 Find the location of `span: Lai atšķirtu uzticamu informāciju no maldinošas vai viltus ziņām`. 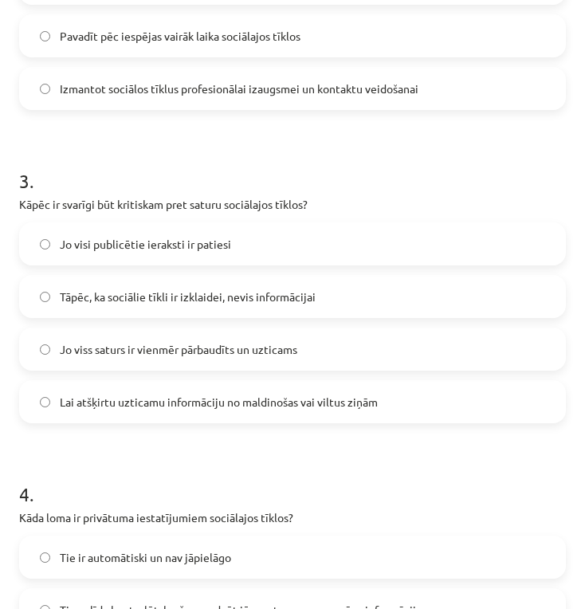

span: Lai atšķirtu uzticamu informāciju no maldinošas vai viltus ziņām is located at coordinates (218, 401).